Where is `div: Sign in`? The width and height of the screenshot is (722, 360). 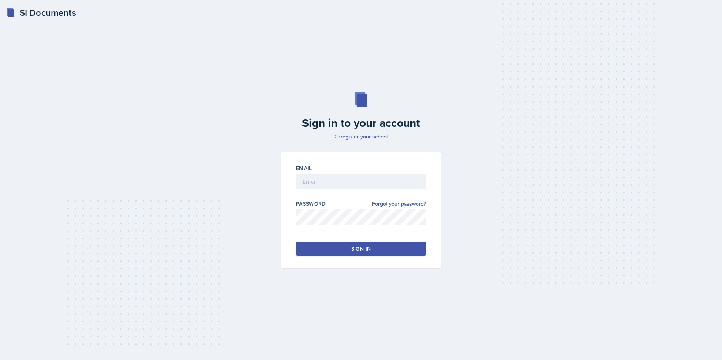 div: Sign in is located at coordinates (361, 249).